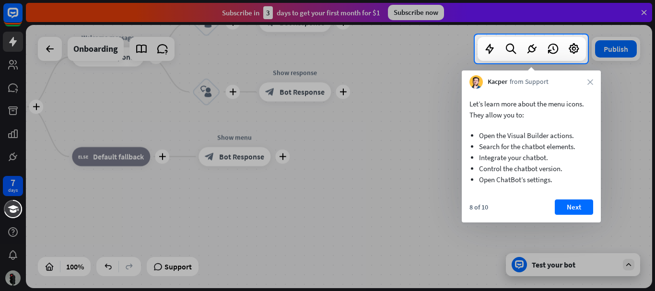 This screenshot has height=291, width=655. Describe the element at coordinates (531, 109) in the screenshot. I see `p: Let’s learn more about the menu icons. They allow you to:` at that location.